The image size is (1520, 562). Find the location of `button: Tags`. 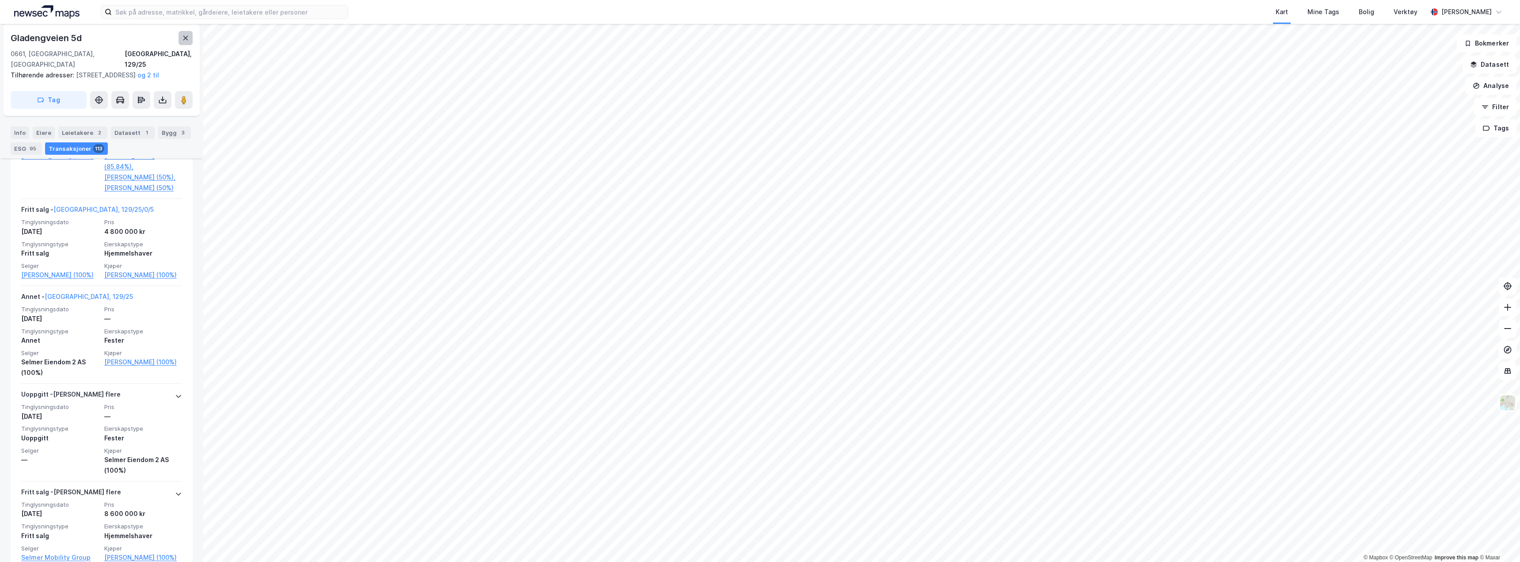

button: Tags is located at coordinates (1496, 128).